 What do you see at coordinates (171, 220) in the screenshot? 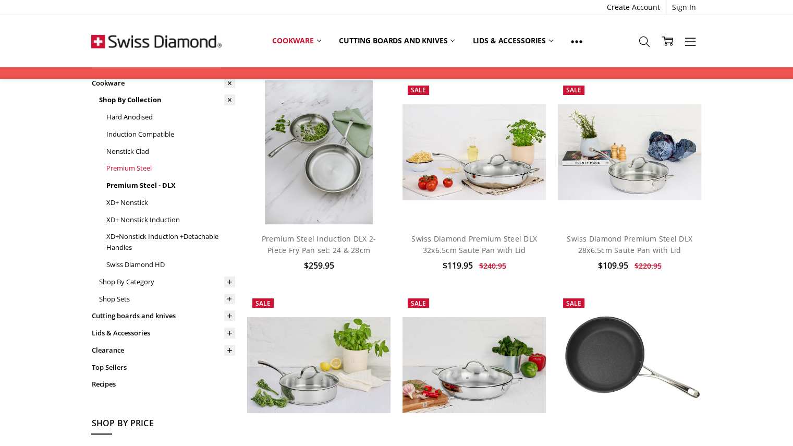
I see `a: XD+ Nonstick Induction` at bounding box center [171, 220].